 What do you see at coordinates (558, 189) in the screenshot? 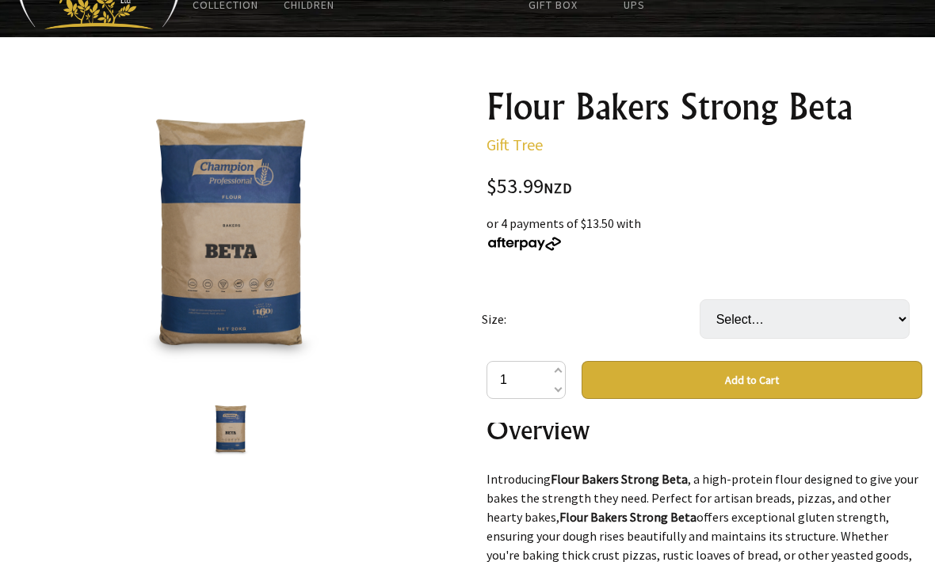
I see `span: NZD` at bounding box center [558, 189].